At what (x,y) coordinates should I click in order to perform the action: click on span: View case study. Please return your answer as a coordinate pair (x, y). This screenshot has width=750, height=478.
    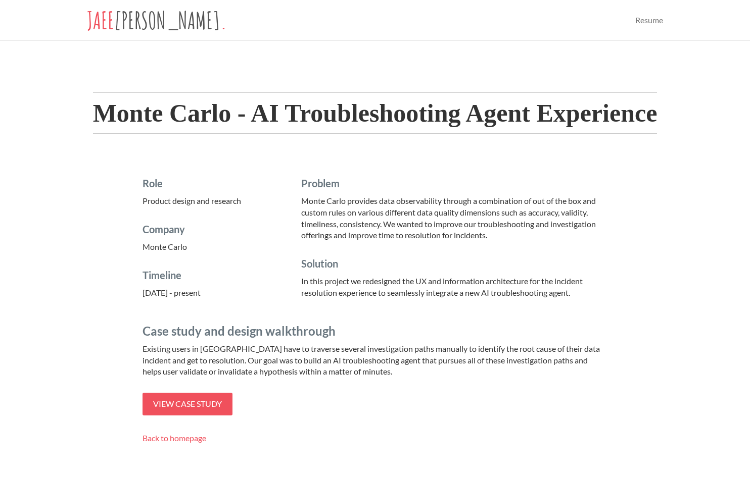
    Looking at the image, I should click on (187, 404).